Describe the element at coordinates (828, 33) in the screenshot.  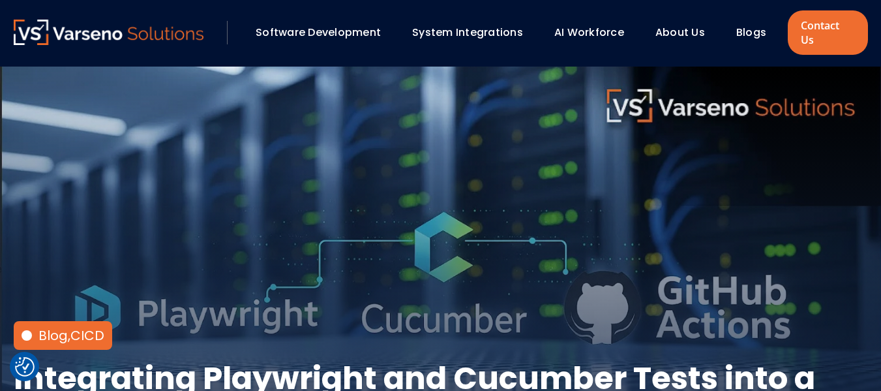
I see `a: Contact Us` at that location.